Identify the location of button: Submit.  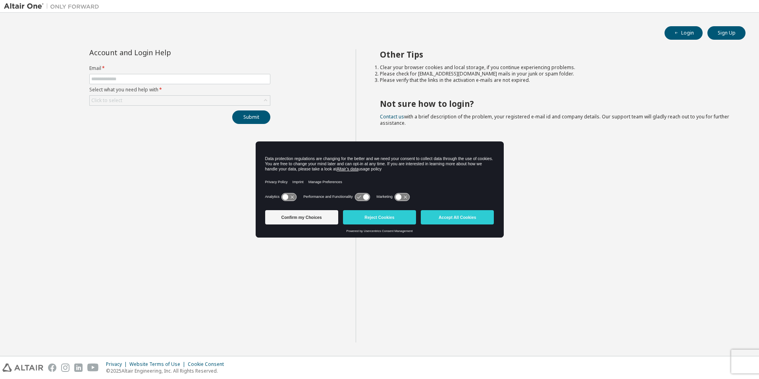
(251, 117).